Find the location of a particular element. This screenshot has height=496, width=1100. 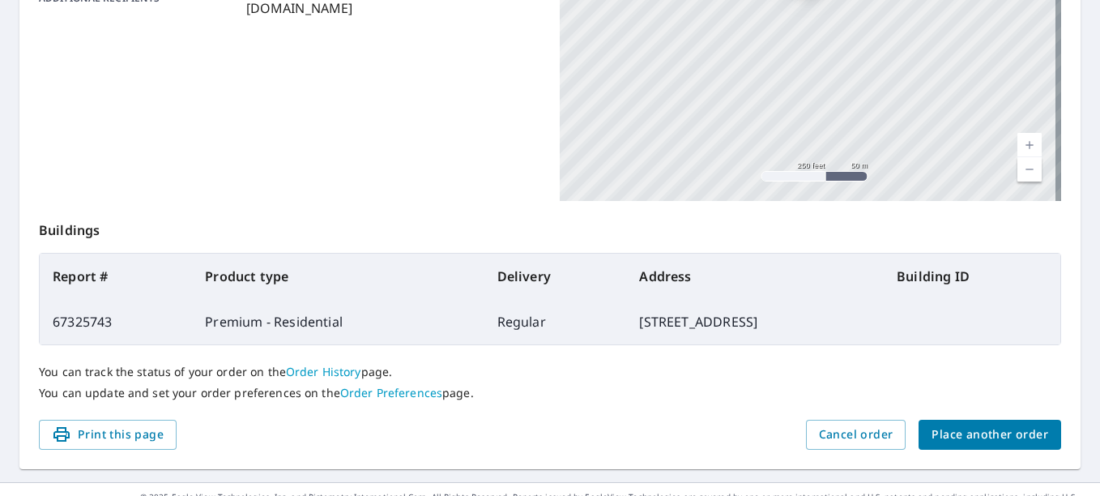

td: 67325743 is located at coordinates (116, 321).